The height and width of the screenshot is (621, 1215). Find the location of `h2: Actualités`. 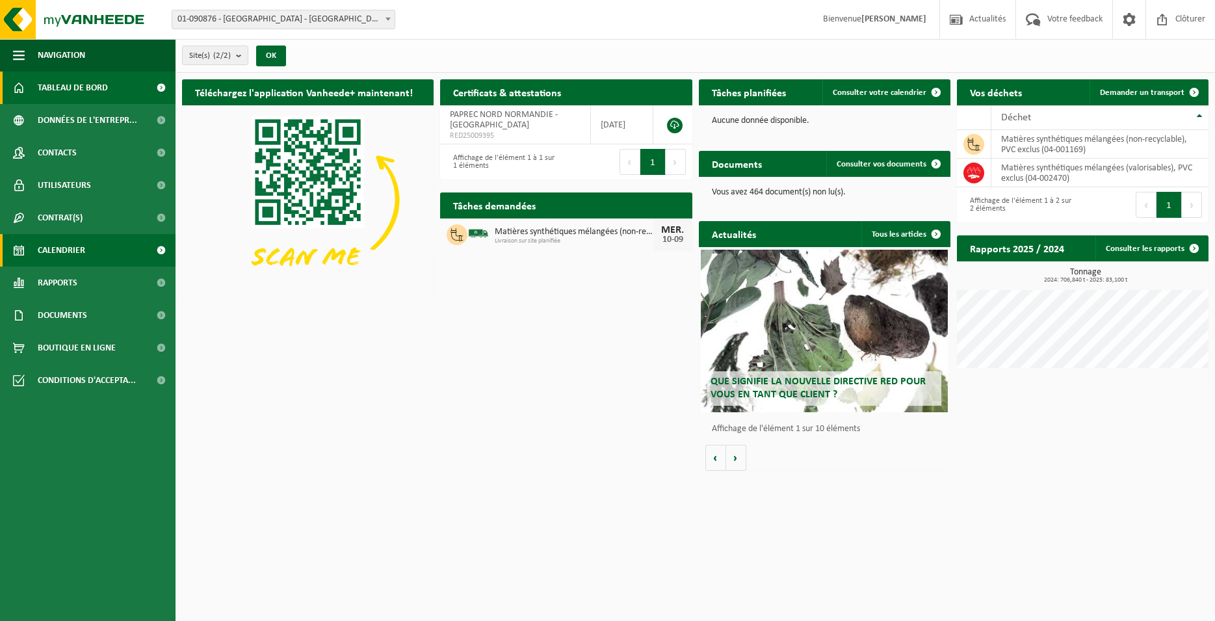

h2: Actualités is located at coordinates (734, 233).